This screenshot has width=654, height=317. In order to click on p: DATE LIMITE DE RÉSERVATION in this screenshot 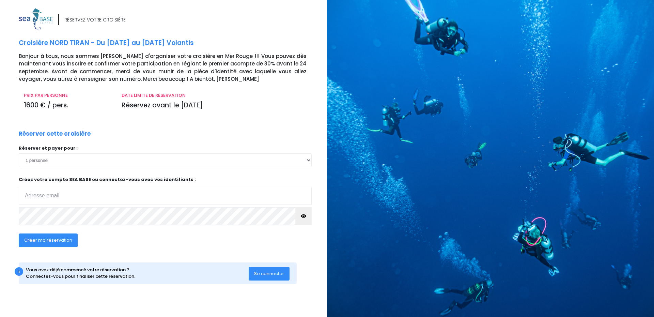, I will do `click(214, 95)`.